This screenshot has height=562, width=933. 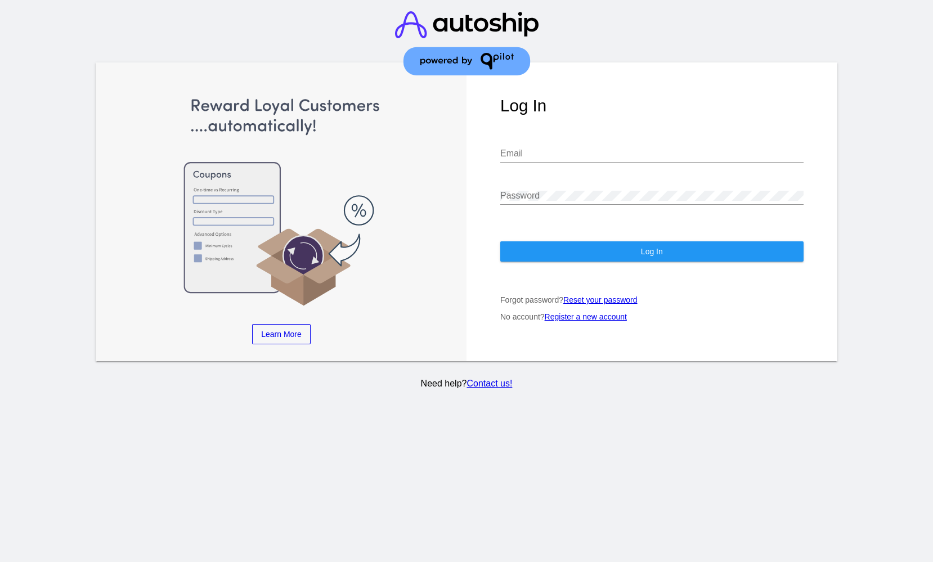 I want to click on p: No account?, so click(x=652, y=317).